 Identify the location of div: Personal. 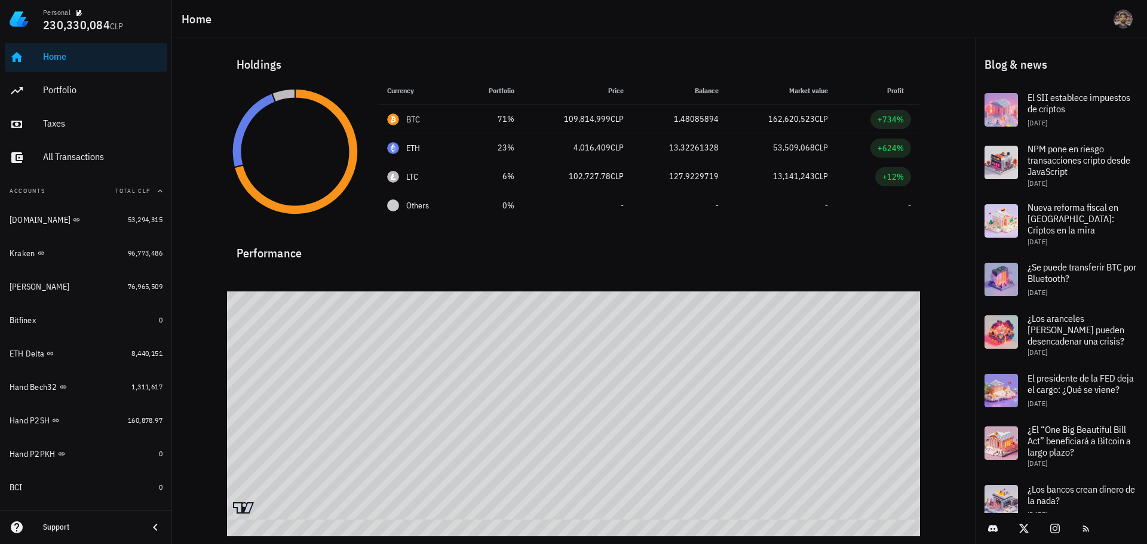
(57, 13).